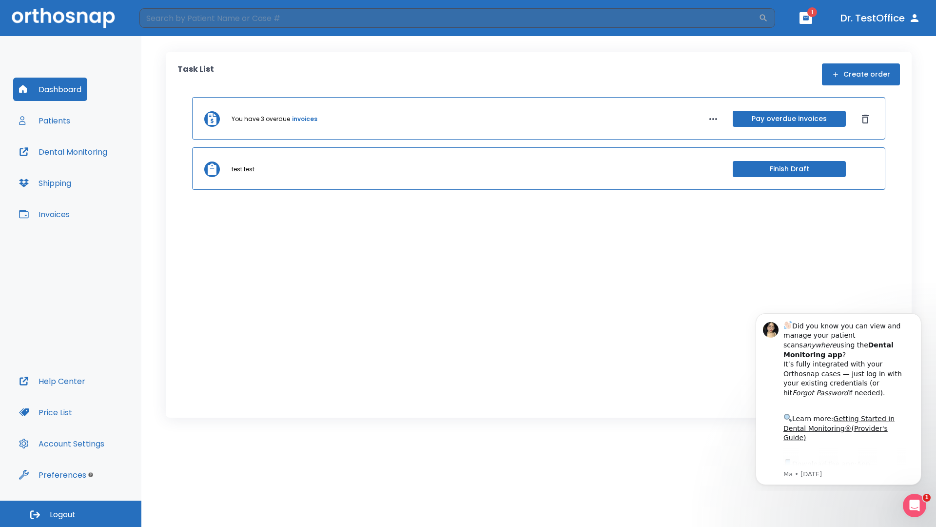 This screenshot has width=936, height=527. What do you see at coordinates (243, 169) in the screenshot?
I see `p: test test` at bounding box center [243, 169].